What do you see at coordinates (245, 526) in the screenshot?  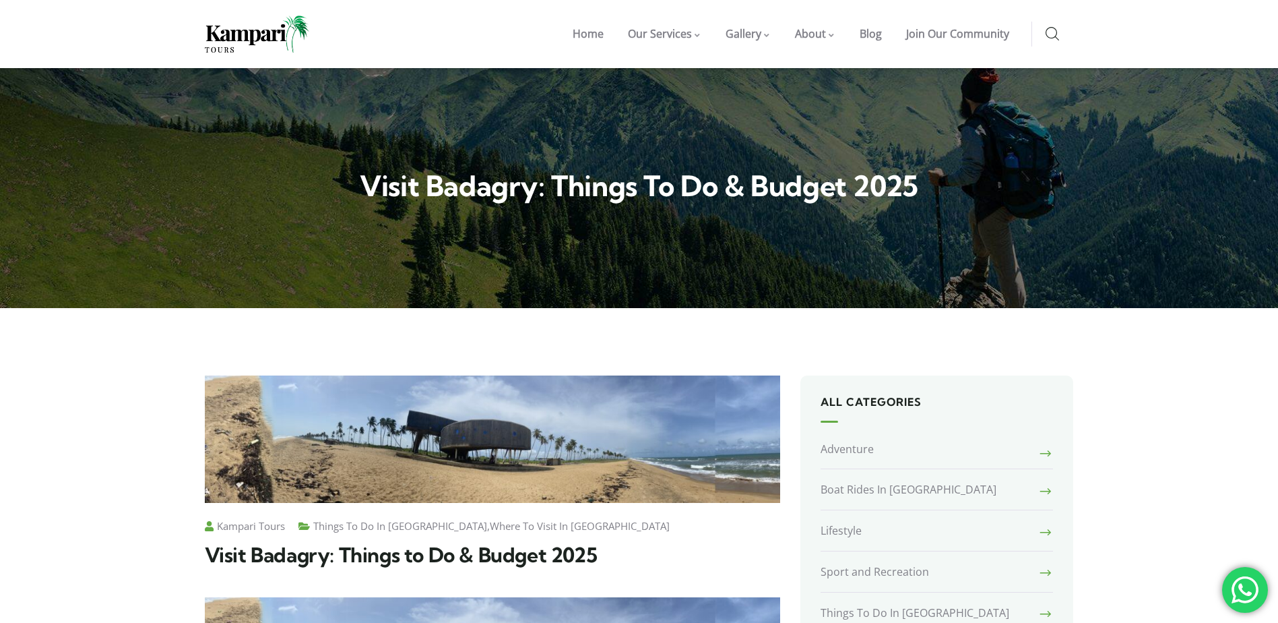 I see `a: Kampari Tours` at bounding box center [245, 526].